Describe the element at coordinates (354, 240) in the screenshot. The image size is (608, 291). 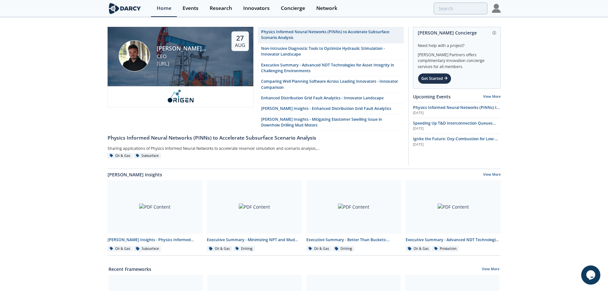
I see `div: Executive Summary - Better Than Buckets: Advancing Hole Cleaning with Automated Cuttings Monitoring` at that location.